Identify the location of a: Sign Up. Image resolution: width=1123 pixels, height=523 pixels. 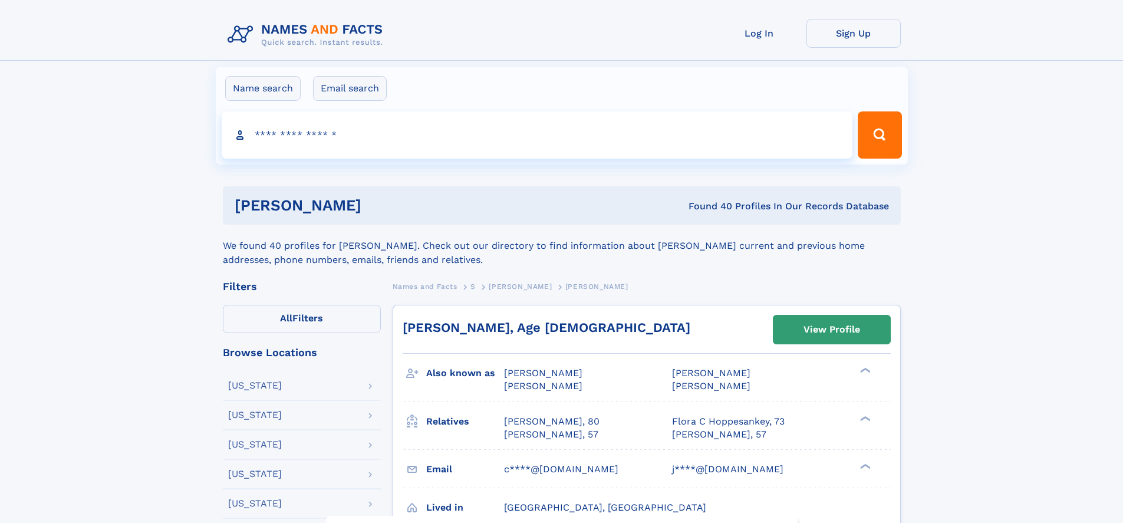
(854, 33).